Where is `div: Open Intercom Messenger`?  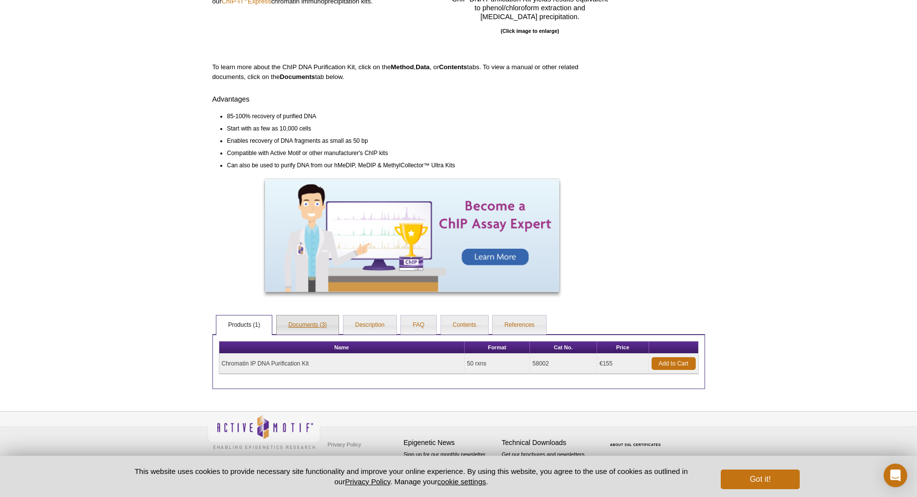 div: Open Intercom Messenger is located at coordinates (895, 475).